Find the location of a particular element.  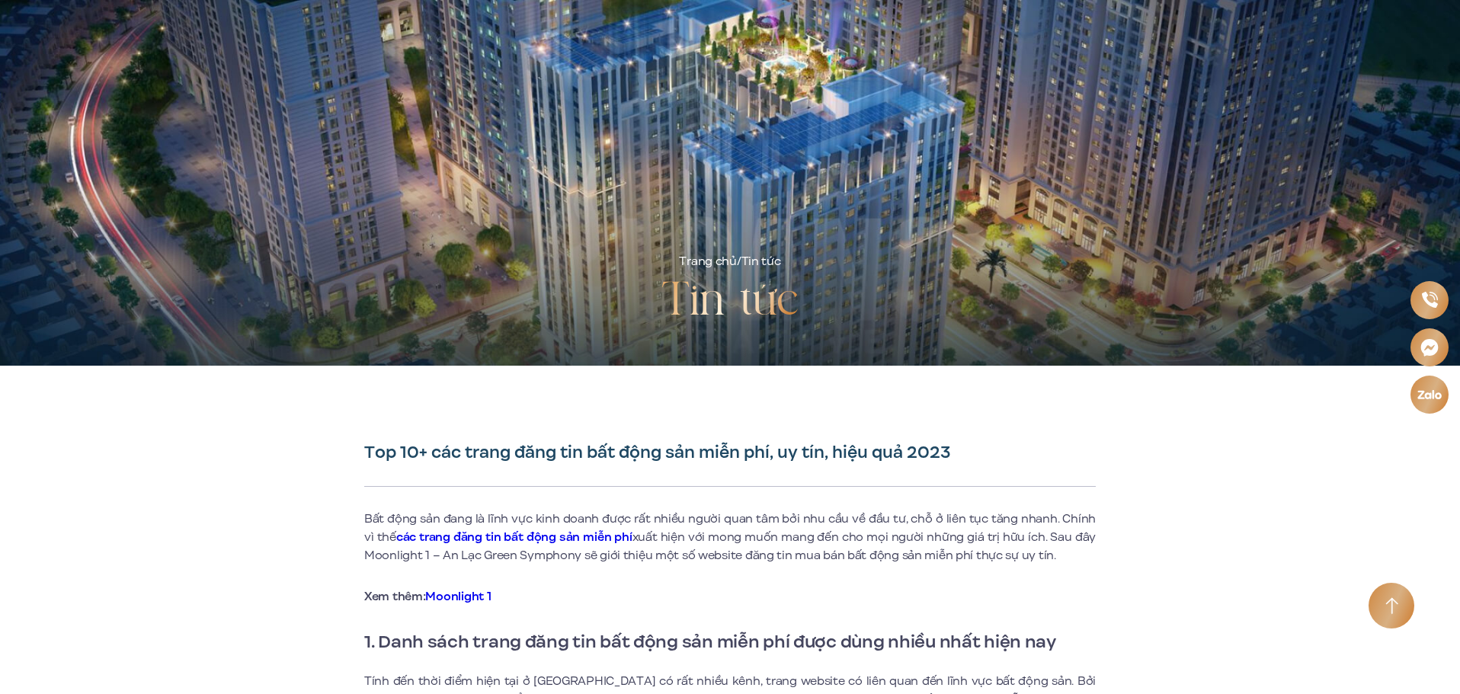

strong: Xem thêm: is located at coordinates (428, 597).